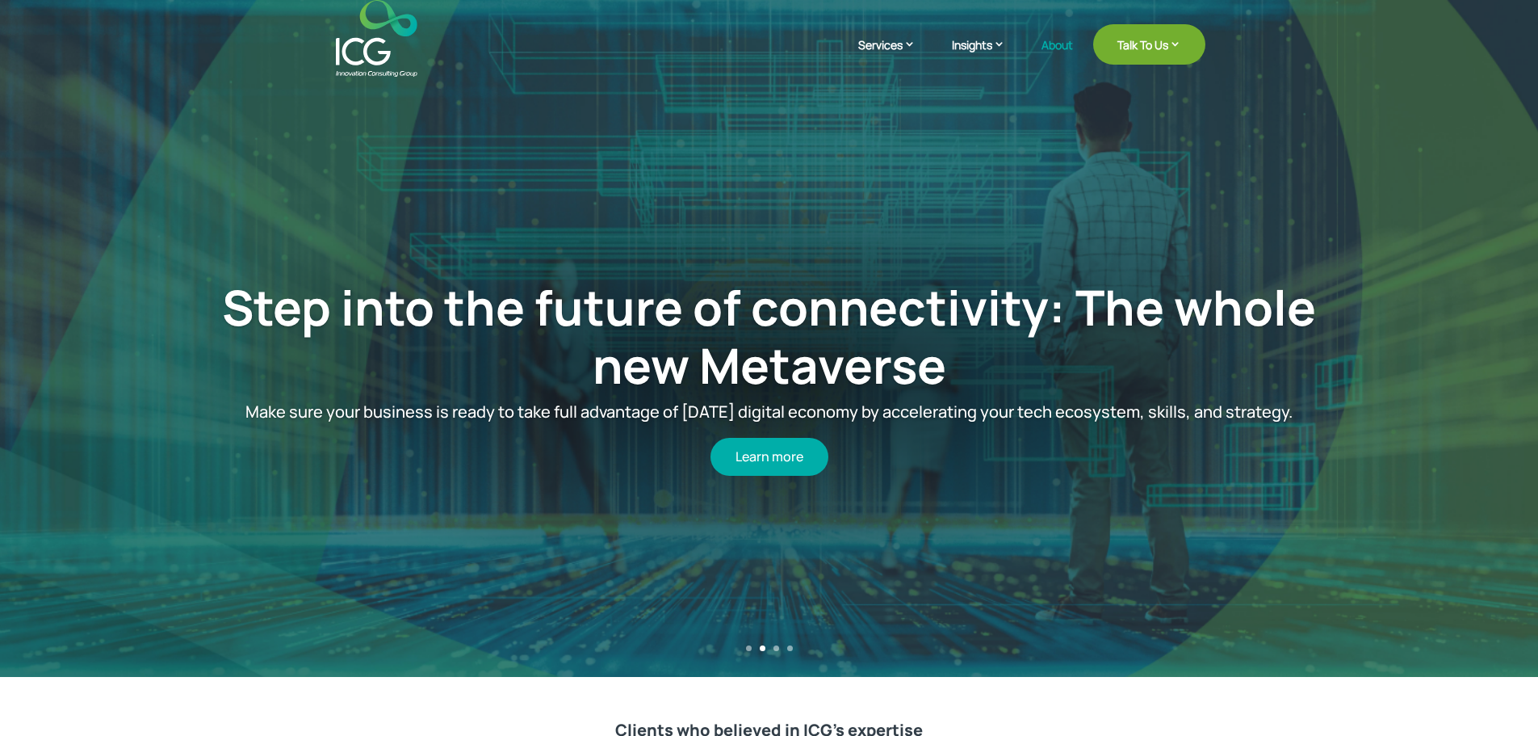 The height and width of the screenshot is (736, 1538). Describe the element at coordinates (776, 648) in the screenshot. I see `a: 3` at that location.